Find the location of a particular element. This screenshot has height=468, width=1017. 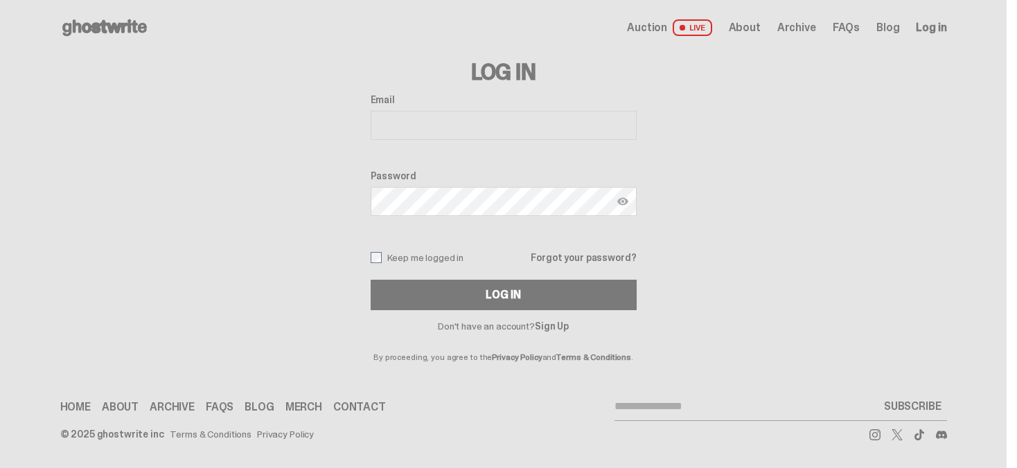

span: Auction is located at coordinates (647, 28).